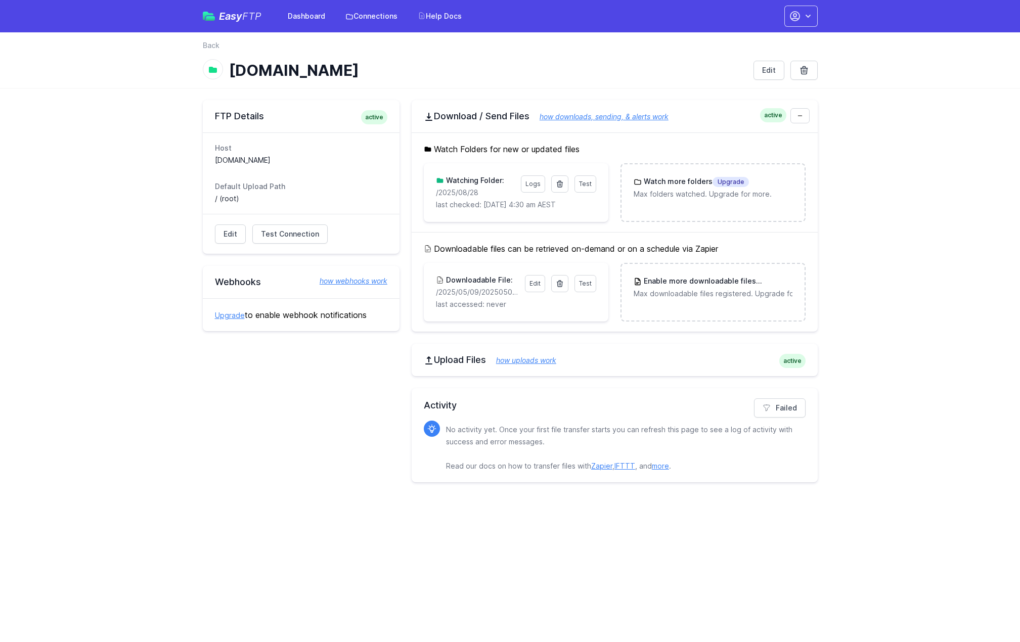 This screenshot has height=642, width=1020. Describe the element at coordinates (614, 149) in the screenshot. I see `h5: Watch Folders for new or updated files` at that location.